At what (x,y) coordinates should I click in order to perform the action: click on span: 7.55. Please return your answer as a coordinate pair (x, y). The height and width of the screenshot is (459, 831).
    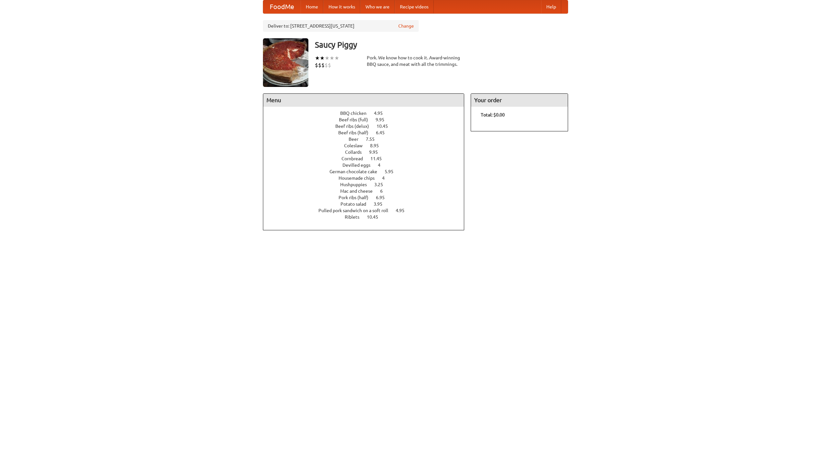
    Looking at the image, I should click on (373, 139).